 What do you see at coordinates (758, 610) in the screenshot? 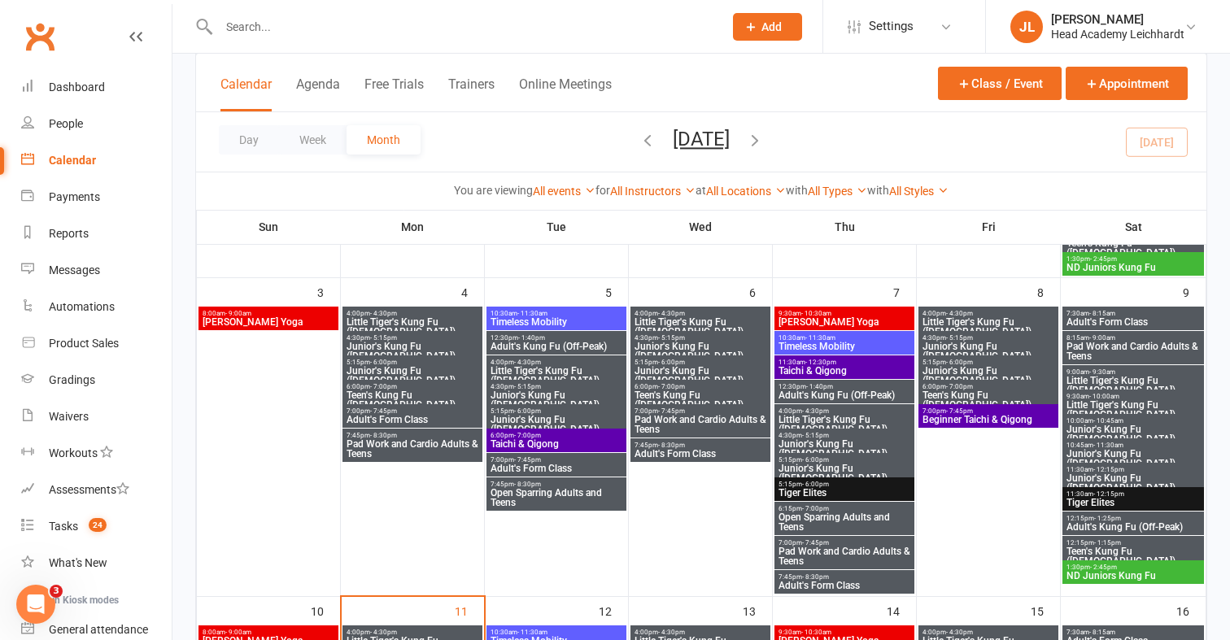
I see `div: 13` at bounding box center [758, 610].